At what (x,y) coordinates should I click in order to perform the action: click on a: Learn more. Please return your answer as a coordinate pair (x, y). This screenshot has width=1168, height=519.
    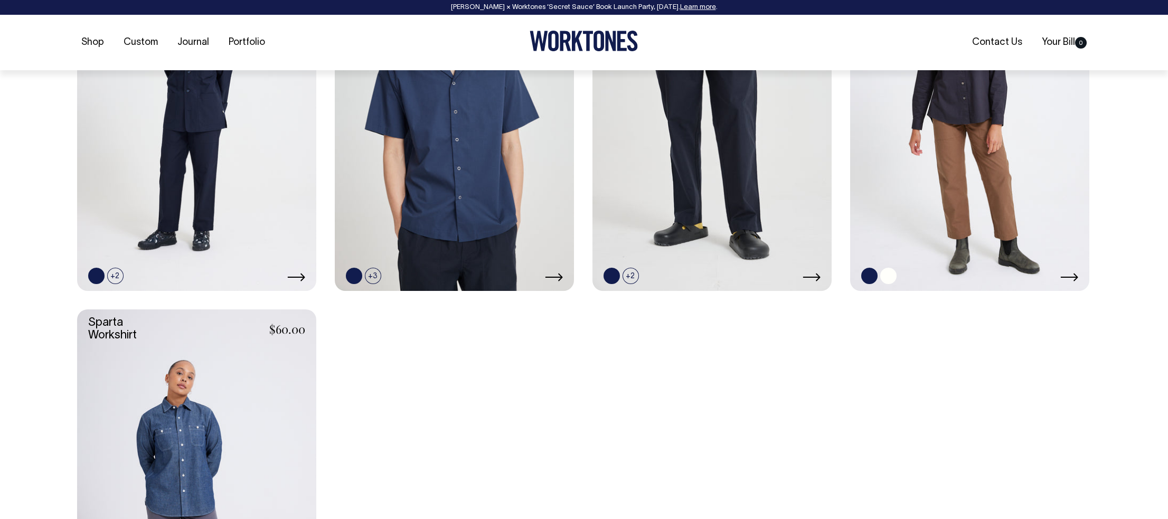
    Looking at the image, I should click on (698, 7).